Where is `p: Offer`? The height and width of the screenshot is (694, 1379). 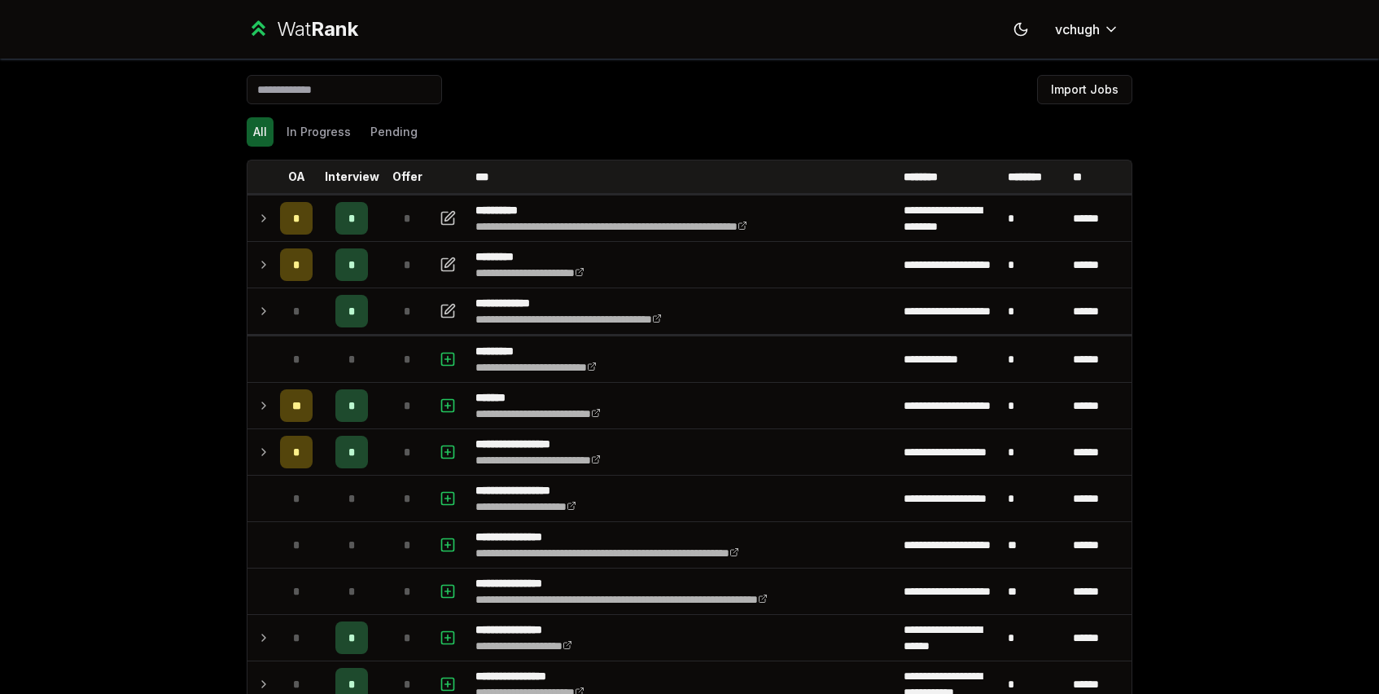
p: Offer is located at coordinates (407, 177).